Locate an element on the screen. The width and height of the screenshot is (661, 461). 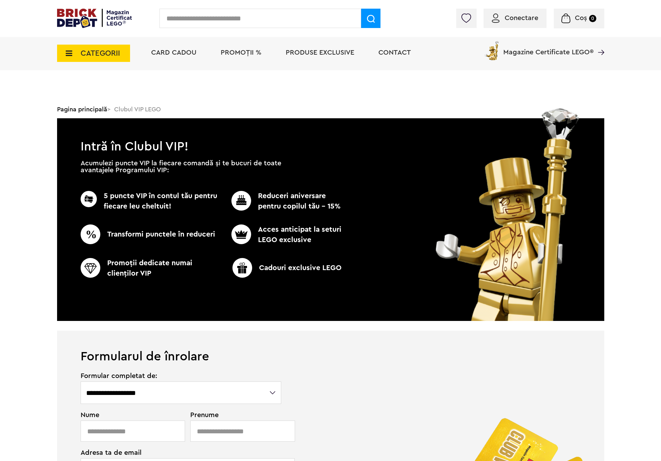
span: PROMOȚII % is located at coordinates (241, 53).